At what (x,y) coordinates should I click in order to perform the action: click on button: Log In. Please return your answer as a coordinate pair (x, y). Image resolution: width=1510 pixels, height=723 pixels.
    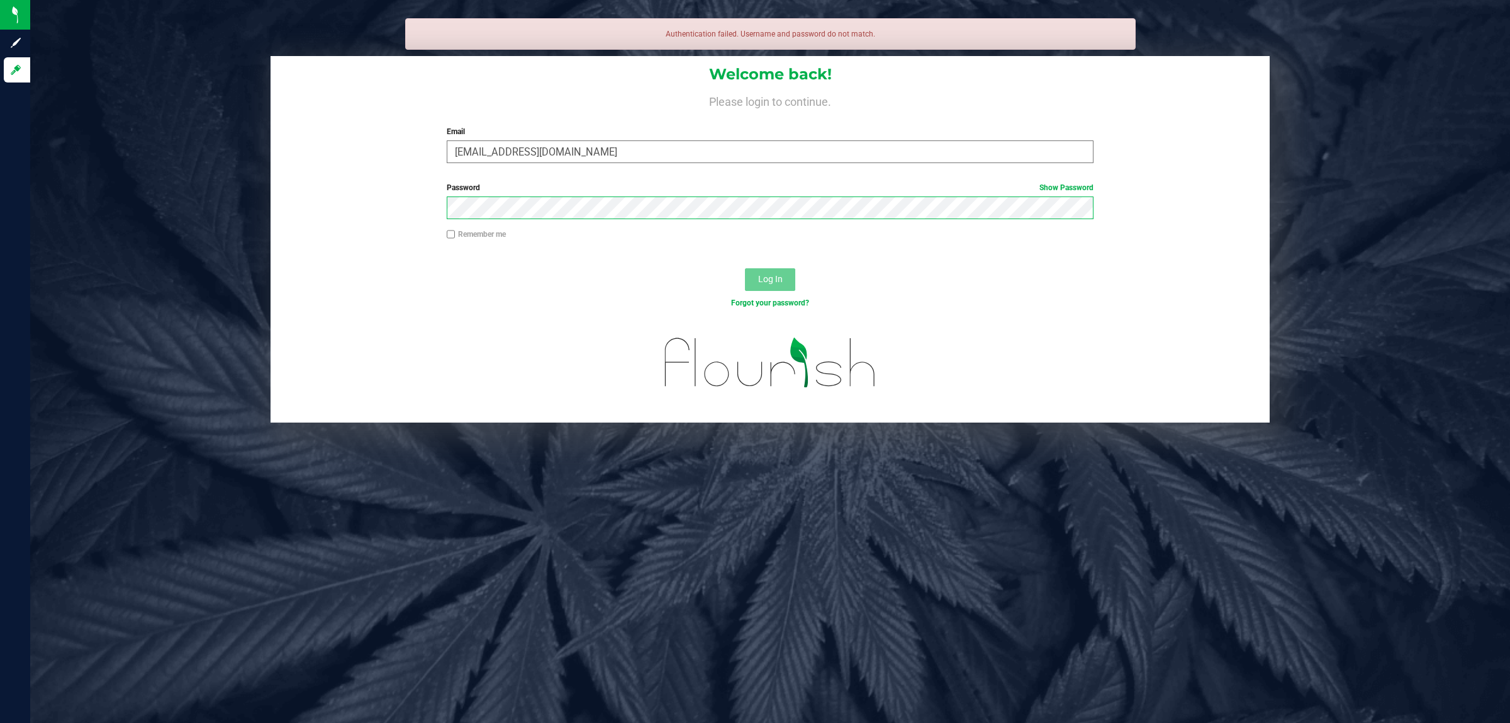
    Looking at the image, I should click on (770, 279).